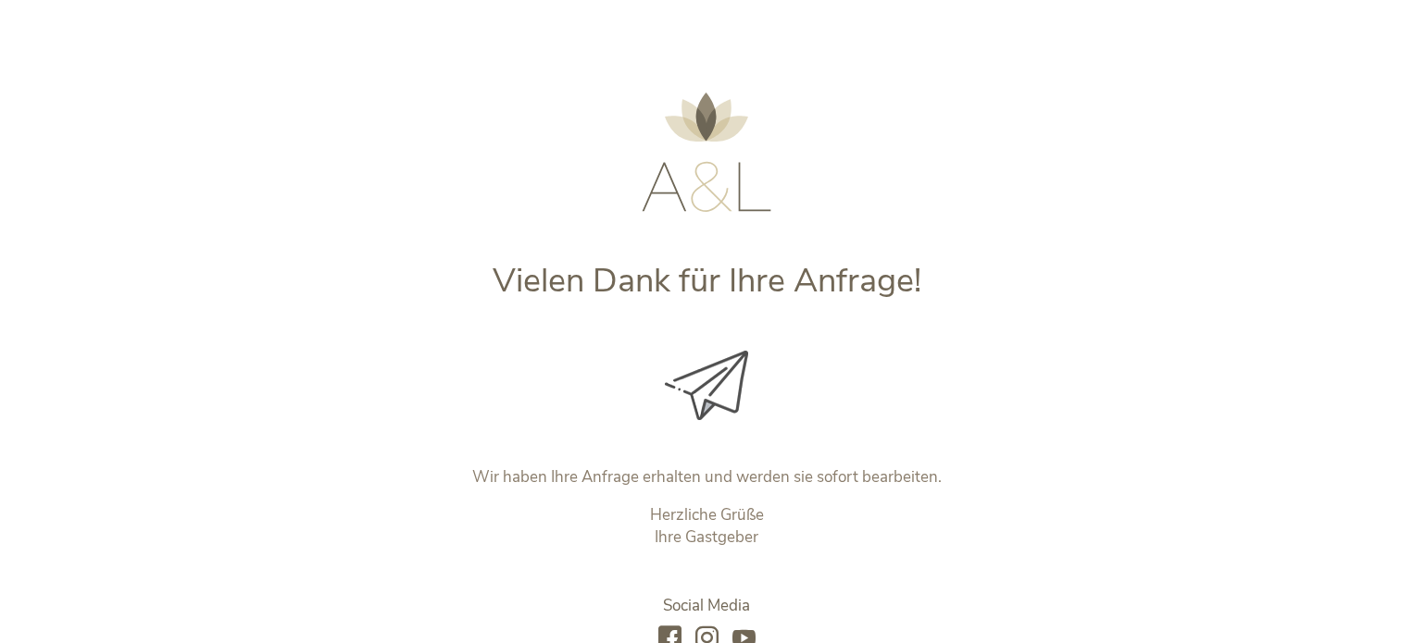  Describe the element at coordinates (706, 605) in the screenshot. I see `span: Social Media` at that location.